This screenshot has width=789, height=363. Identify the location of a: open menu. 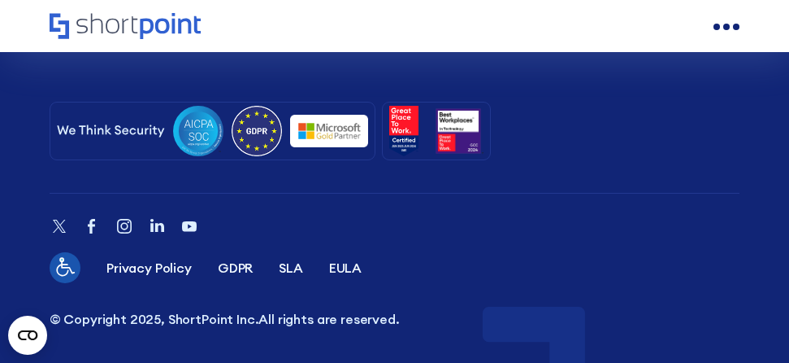
(727, 27).